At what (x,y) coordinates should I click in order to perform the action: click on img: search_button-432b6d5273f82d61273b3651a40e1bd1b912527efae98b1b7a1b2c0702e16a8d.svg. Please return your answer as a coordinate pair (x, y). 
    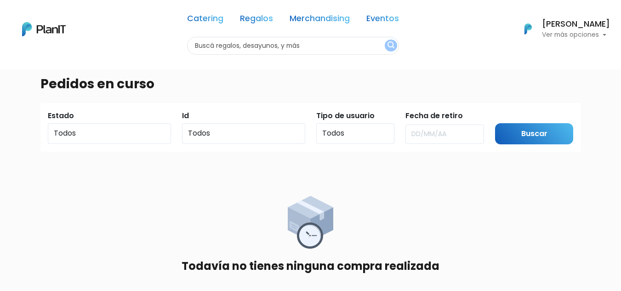
    Looking at the image, I should click on (391, 45).